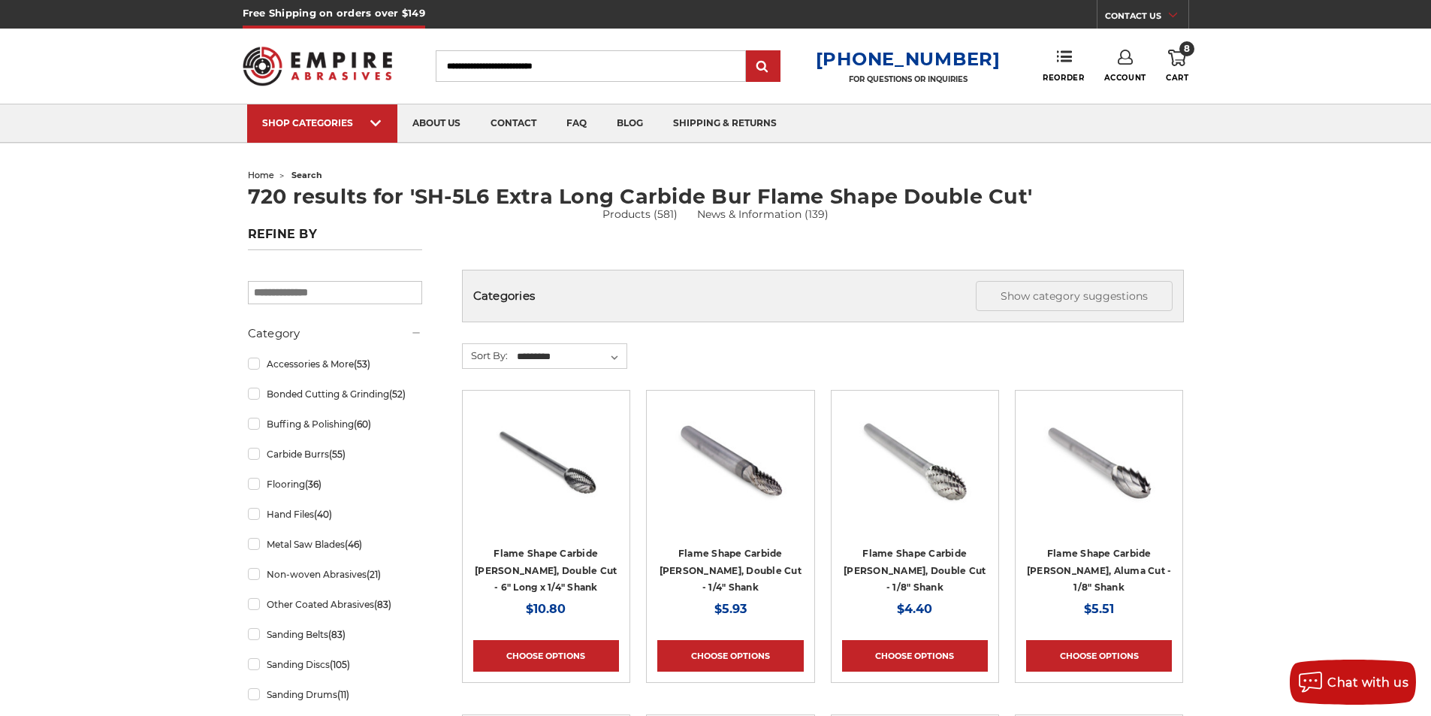 This screenshot has height=716, width=1431. I want to click on span: (40), so click(323, 514).